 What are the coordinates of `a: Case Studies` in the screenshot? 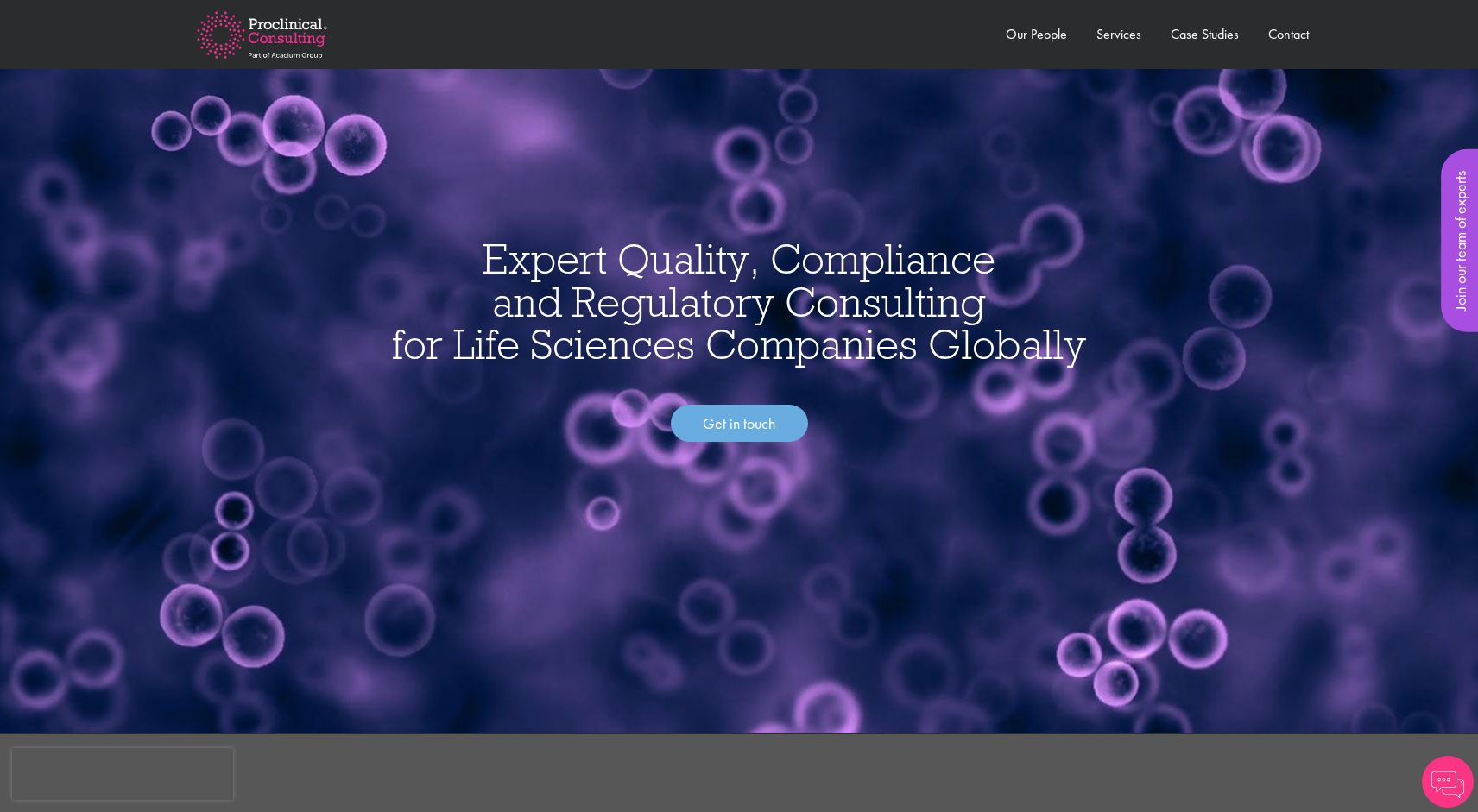 It's located at (1204, 33).